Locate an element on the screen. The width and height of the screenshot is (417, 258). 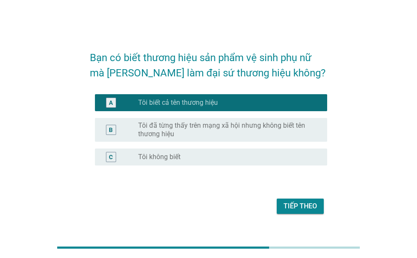
button: Tiếp theo is located at coordinates (300, 206).